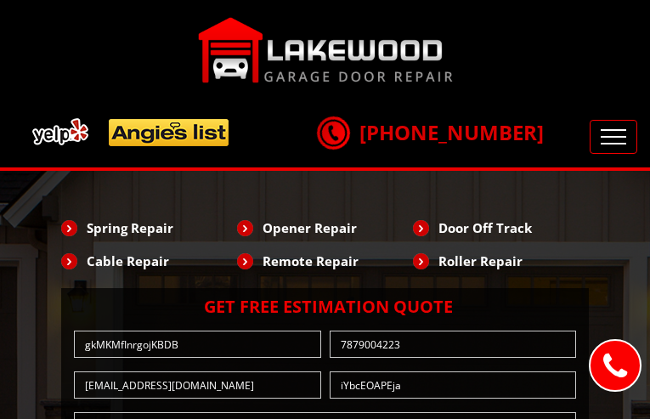 The image size is (650, 419). What do you see at coordinates (324, 228) in the screenshot?
I see `li: Opener Repair` at bounding box center [324, 228].